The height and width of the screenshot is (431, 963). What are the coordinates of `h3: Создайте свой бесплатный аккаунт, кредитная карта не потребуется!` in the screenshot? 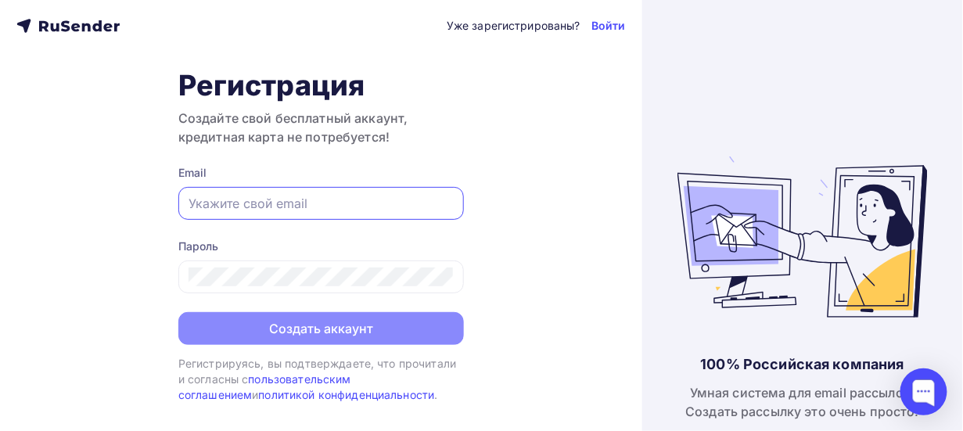 It's located at (321, 128).